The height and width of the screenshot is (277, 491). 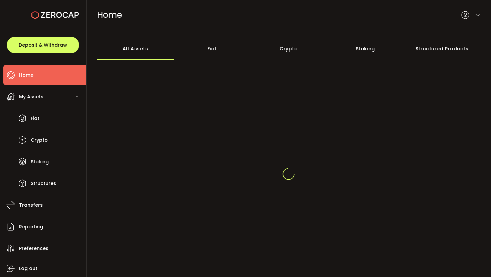 I want to click on span: Crypto, so click(x=39, y=140).